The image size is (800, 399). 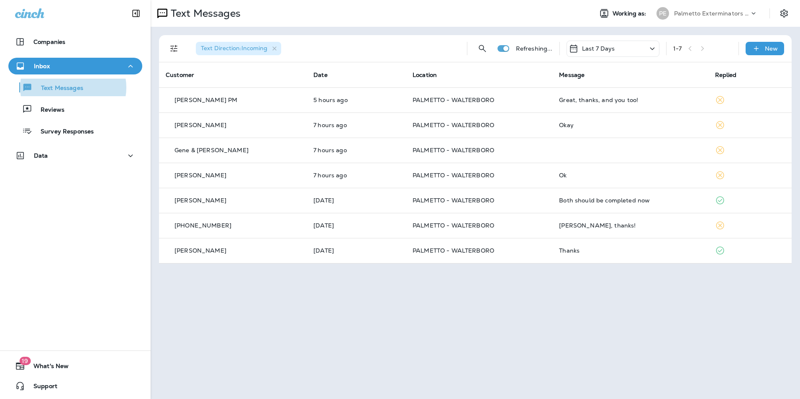 What do you see at coordinates (598, 49) in the screenshot?
I see `p: Last 7 Days` at bounding box center [598, 49].